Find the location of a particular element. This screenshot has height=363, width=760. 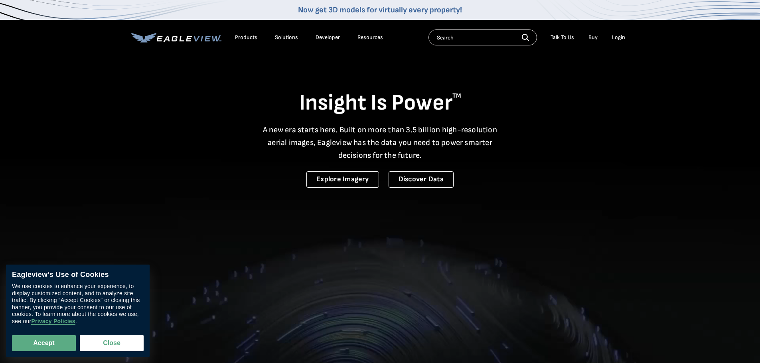

a: Explore Imagery is located at coordinates (343, 180).